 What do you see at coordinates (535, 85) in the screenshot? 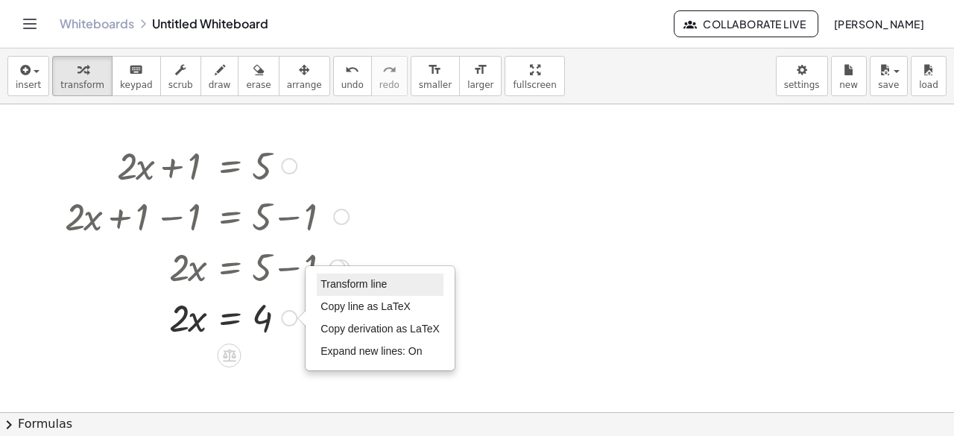
I see `span: fullscreen` at bounding box center [535, 85].